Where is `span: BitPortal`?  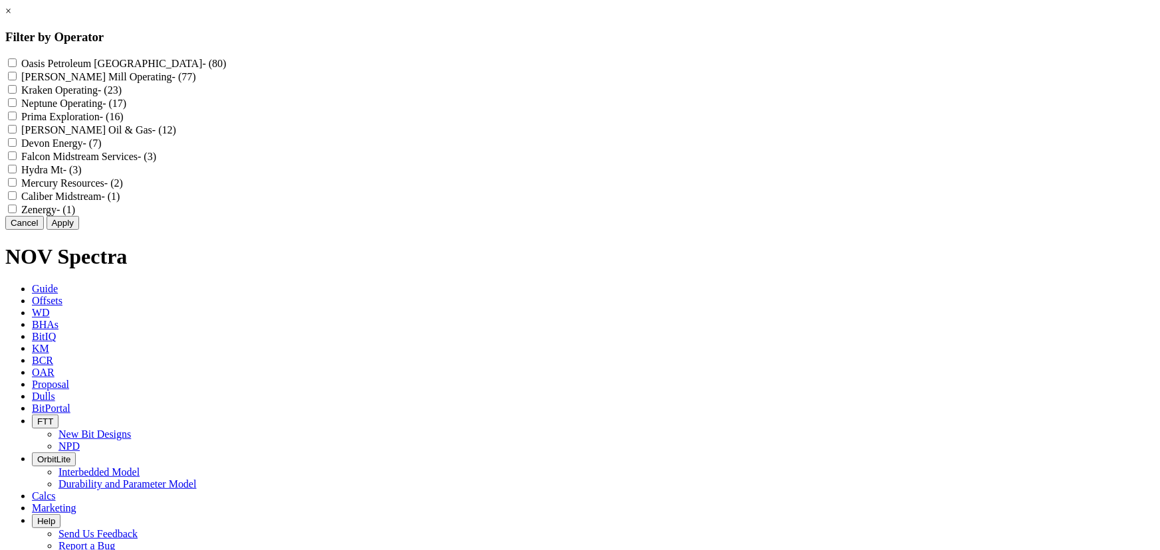
span: BitPortal is located at coordinates (51, 408).